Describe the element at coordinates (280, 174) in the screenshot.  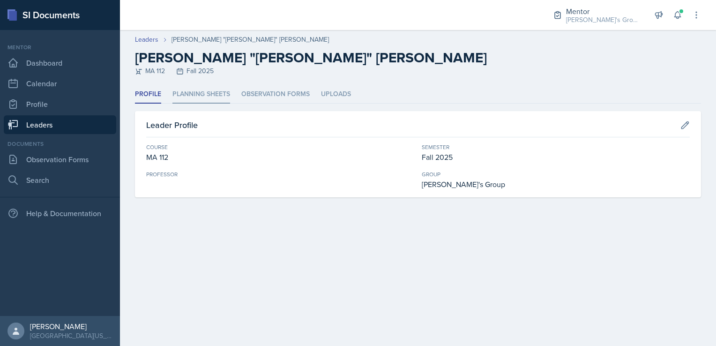
I see `div: Professor` at that location.